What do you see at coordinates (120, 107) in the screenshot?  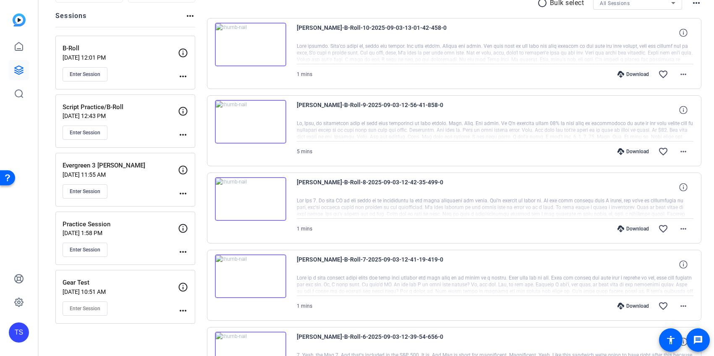 I see `p: Script Practice/B-Roll` at bounding box center [120, 107].